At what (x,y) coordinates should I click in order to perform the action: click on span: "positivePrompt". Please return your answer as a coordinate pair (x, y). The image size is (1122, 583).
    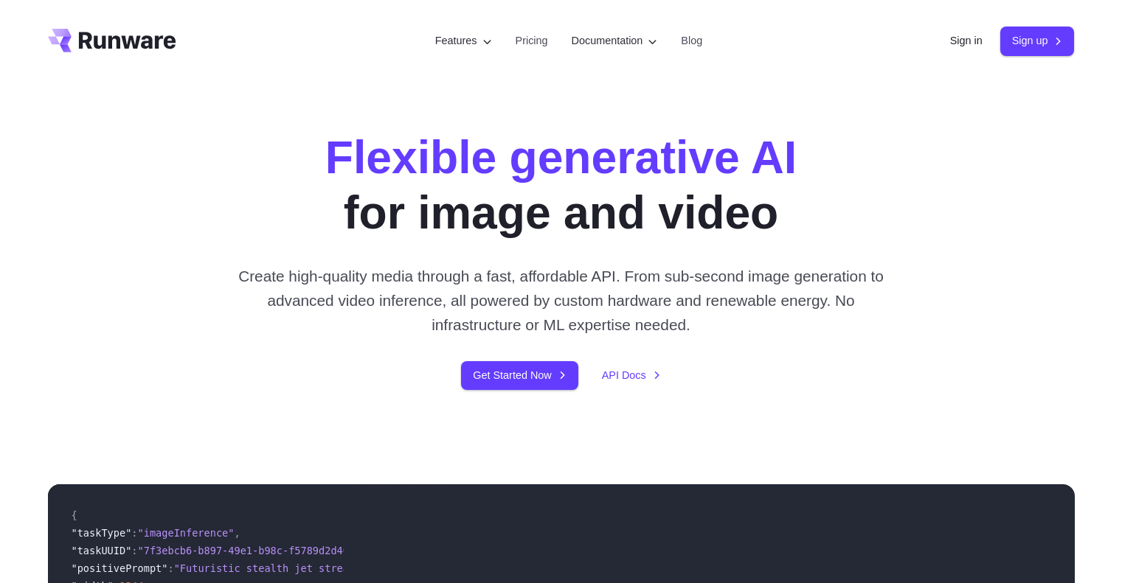
    Looking at the image, I should click on (119, 568).